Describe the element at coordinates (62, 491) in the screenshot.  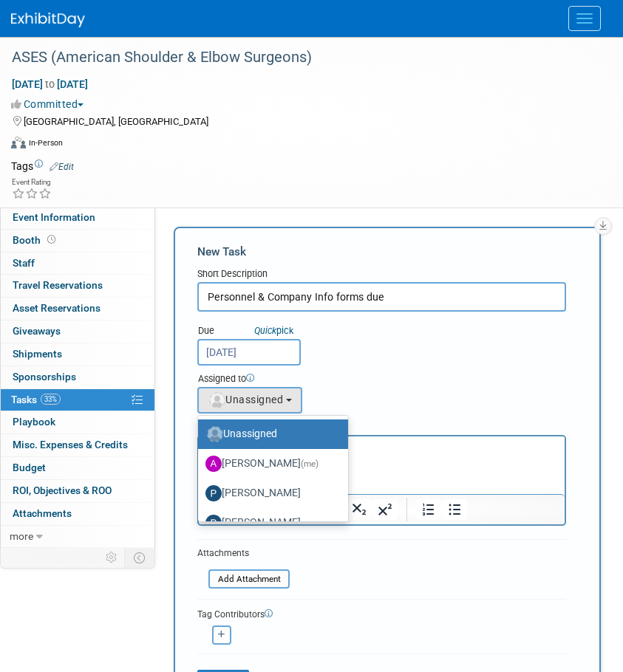
I see `span: ROI, Objectives & ROO` at that location.